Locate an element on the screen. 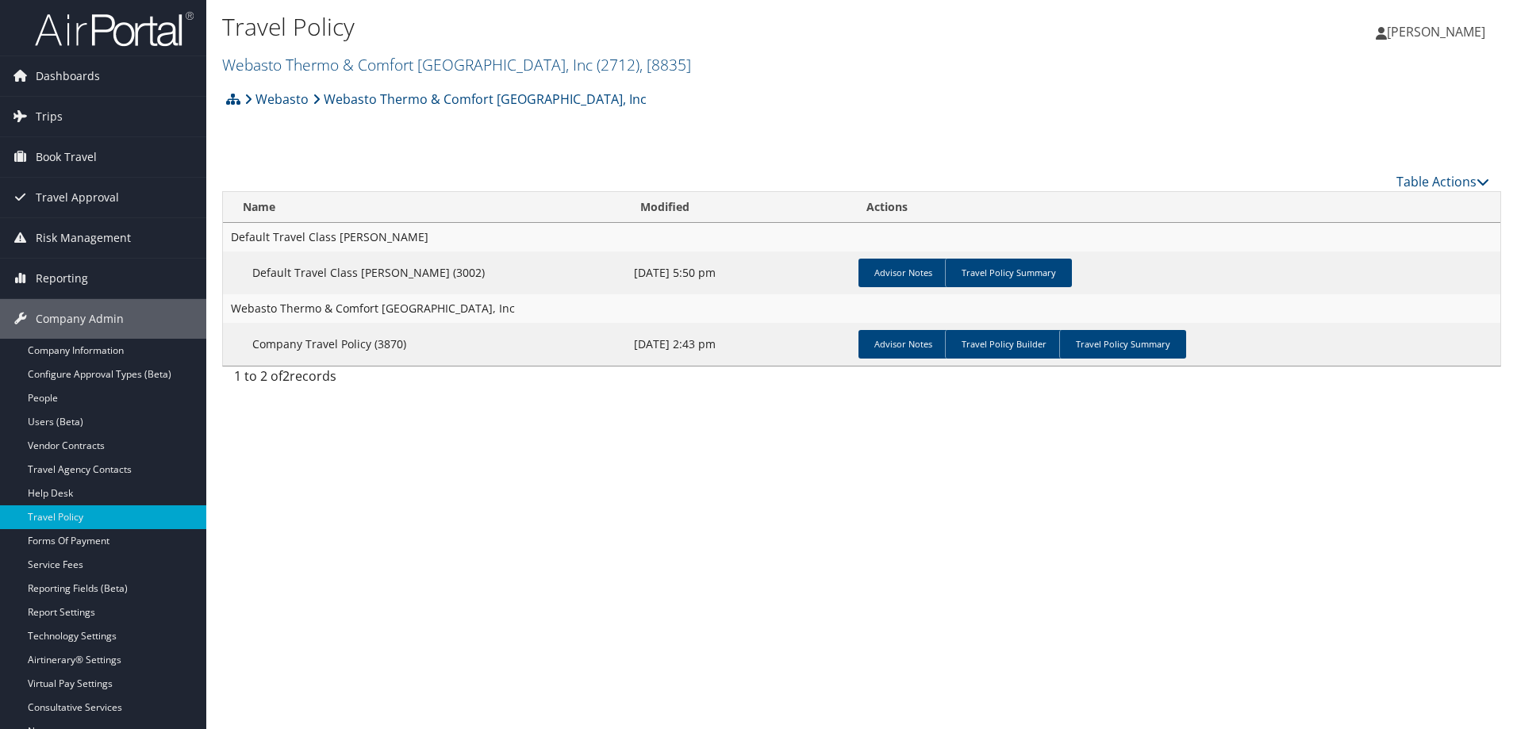 The width and height of the screenshot is (1517, 729). h1: Travel Policy is located at coordinates (648, 27).